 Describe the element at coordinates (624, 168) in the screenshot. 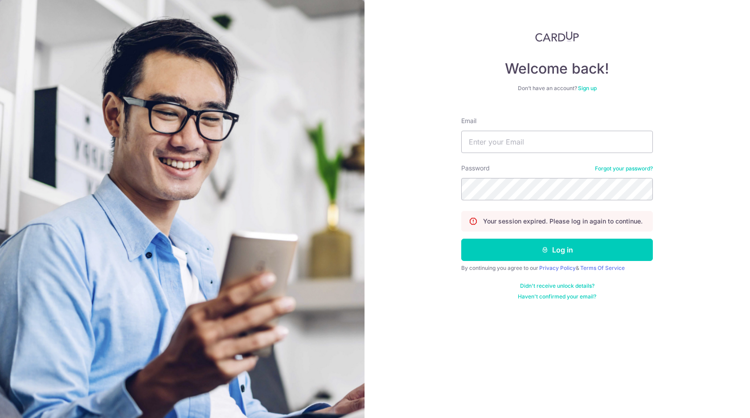

I see `a: Forgot your password?` at that location.